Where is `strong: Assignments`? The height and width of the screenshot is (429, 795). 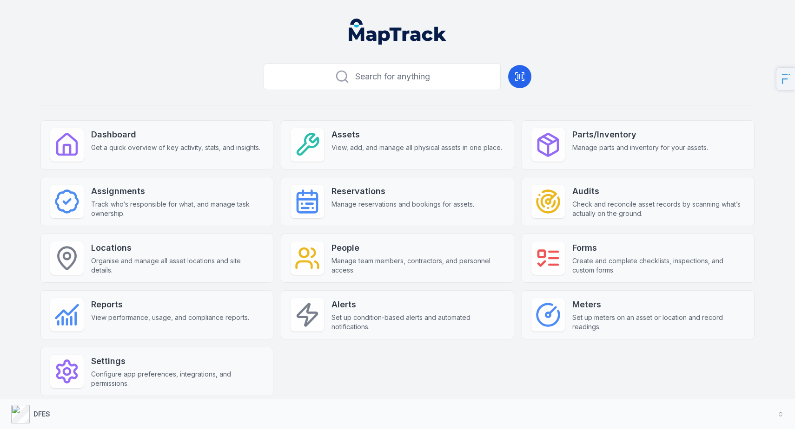
strong: Assignments is located at coordinates (177, 191).